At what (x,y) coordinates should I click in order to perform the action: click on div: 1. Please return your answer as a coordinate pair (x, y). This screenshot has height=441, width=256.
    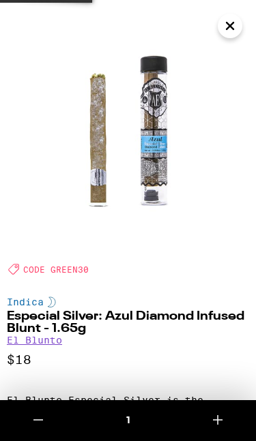
    Looking at the image, I should click on (128, 421).